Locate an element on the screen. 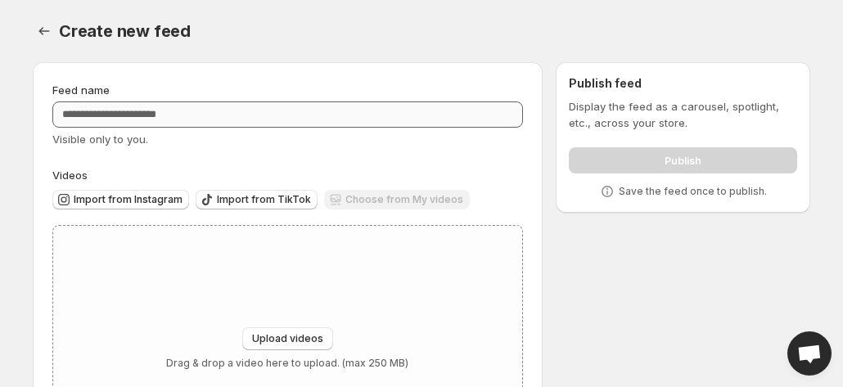 This screenshot has height=387, width=843. button: Import from TikTok is located at coordinates (256, 200).